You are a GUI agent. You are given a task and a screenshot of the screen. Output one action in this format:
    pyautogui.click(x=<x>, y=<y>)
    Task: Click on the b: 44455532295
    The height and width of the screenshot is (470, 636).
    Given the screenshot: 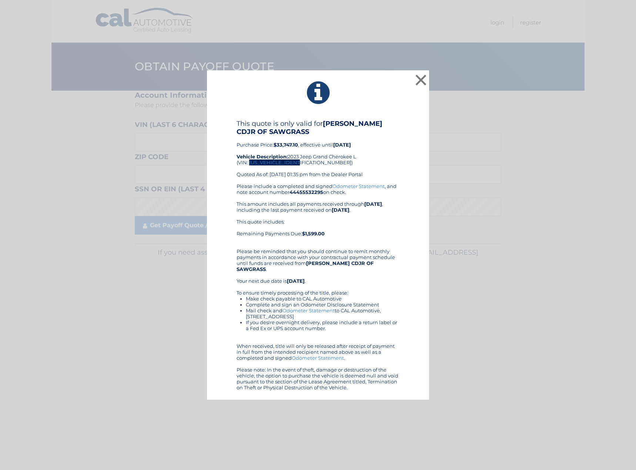 What is the action you would take?
    pyautogui.click(x=306, y=192)
    